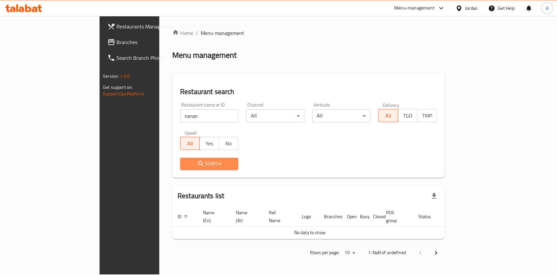  I want to click on div: Export file, so click(434, 196).